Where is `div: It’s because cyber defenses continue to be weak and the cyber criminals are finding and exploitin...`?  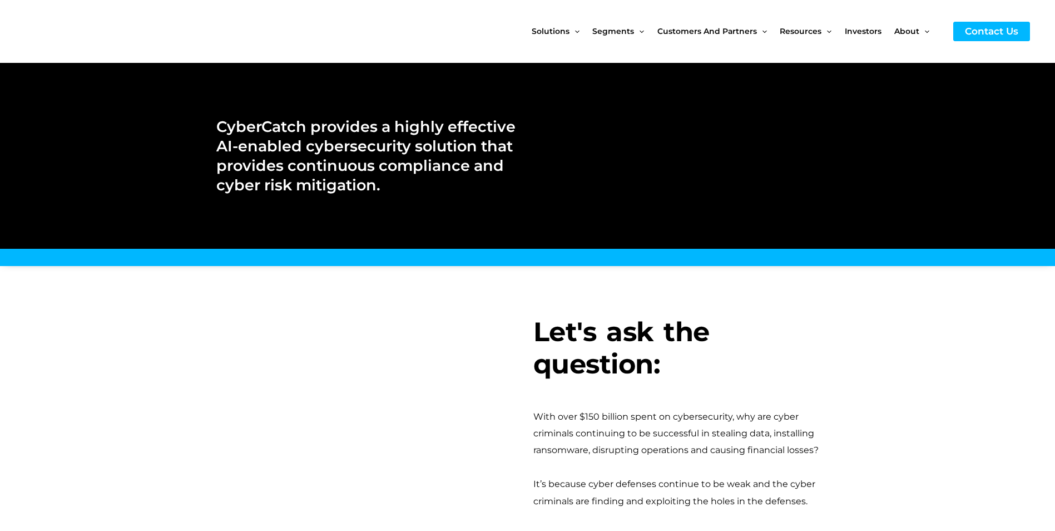
div: It’s because cyber defenses continue to be weak and the cyber criminals are finding and exploitin... is located at coordinates (687, 492).